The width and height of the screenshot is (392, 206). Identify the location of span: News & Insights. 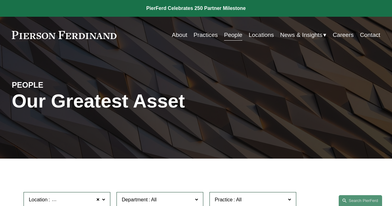
(301, 35).